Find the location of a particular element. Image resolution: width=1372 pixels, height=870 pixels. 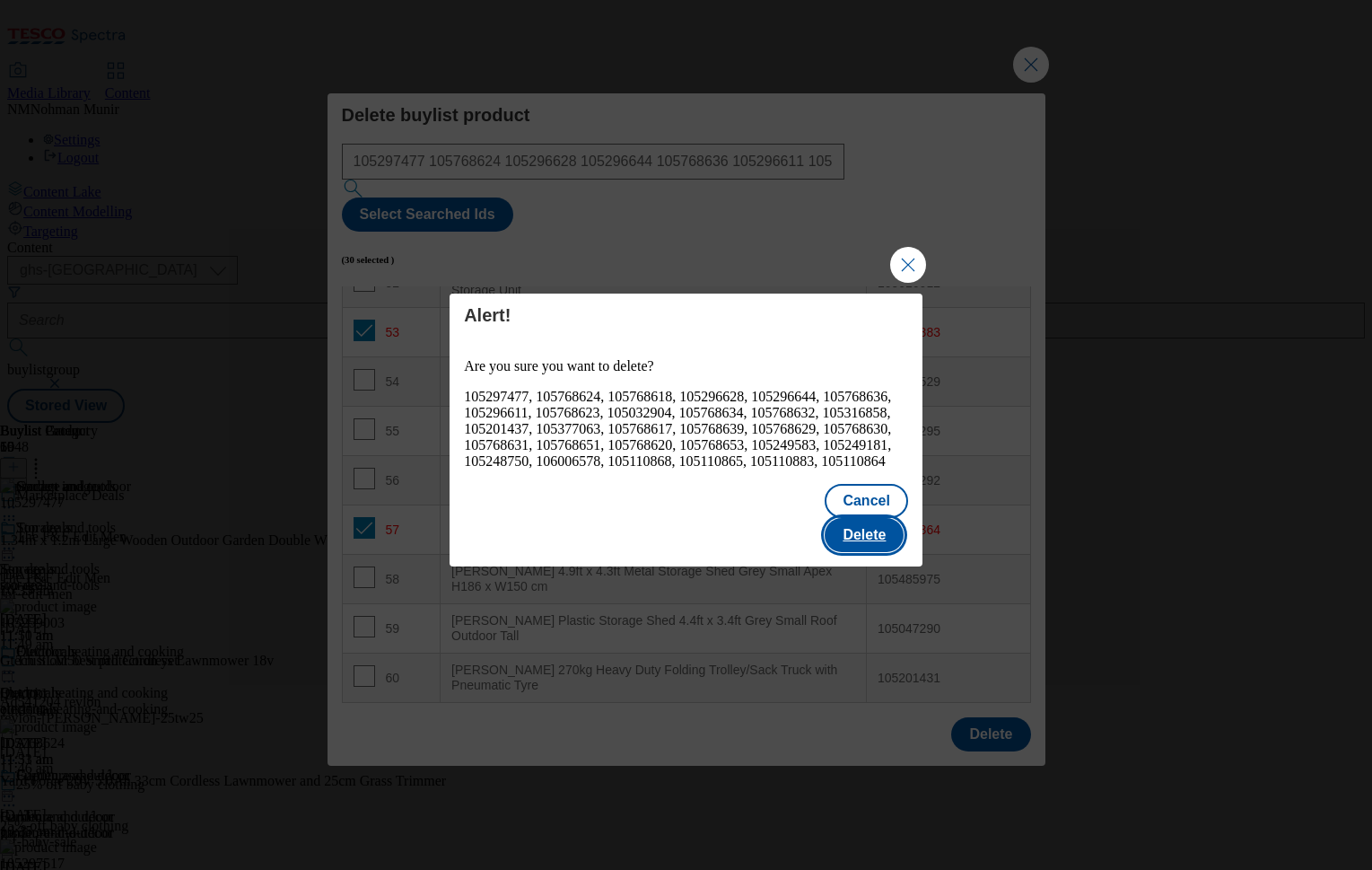

p: Are you sure you want to delete? is located at coordinates (686, 367).